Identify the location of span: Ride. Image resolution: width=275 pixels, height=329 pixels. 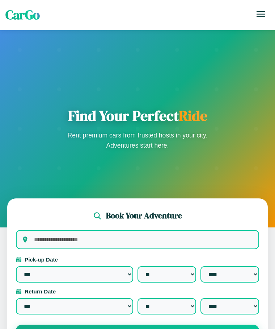
(193, 116).